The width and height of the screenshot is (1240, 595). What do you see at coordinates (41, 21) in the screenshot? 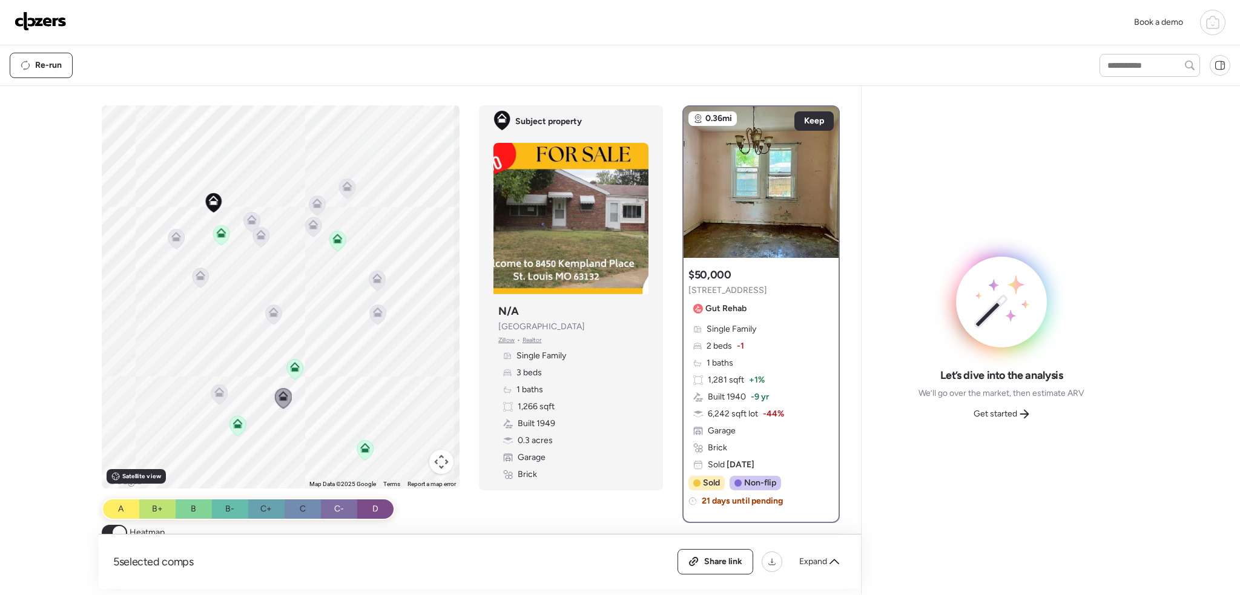
I see `img: Logo` at bounding box center [41, 21].